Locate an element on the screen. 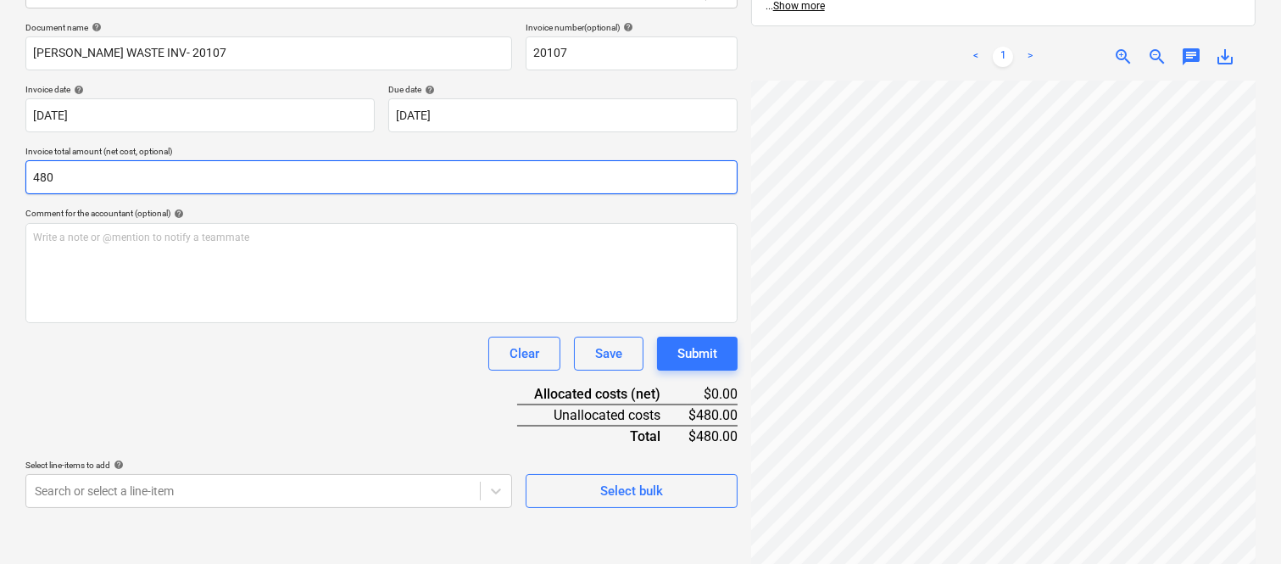 This screenshot has width=1281, height=564. span: zoom_out is located at coordinates (1157, 57).